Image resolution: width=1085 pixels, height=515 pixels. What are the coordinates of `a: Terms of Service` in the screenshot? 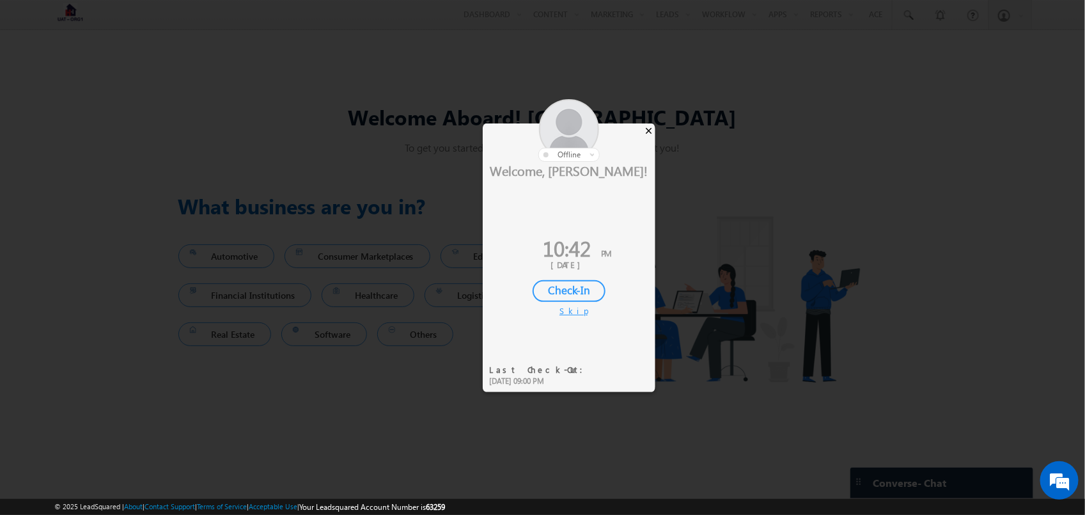 It's located at (222, 506).